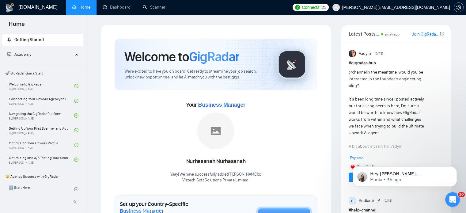 The height and width of the screenshot is (213, 466). I want to click on span: user, so click(336, 7).